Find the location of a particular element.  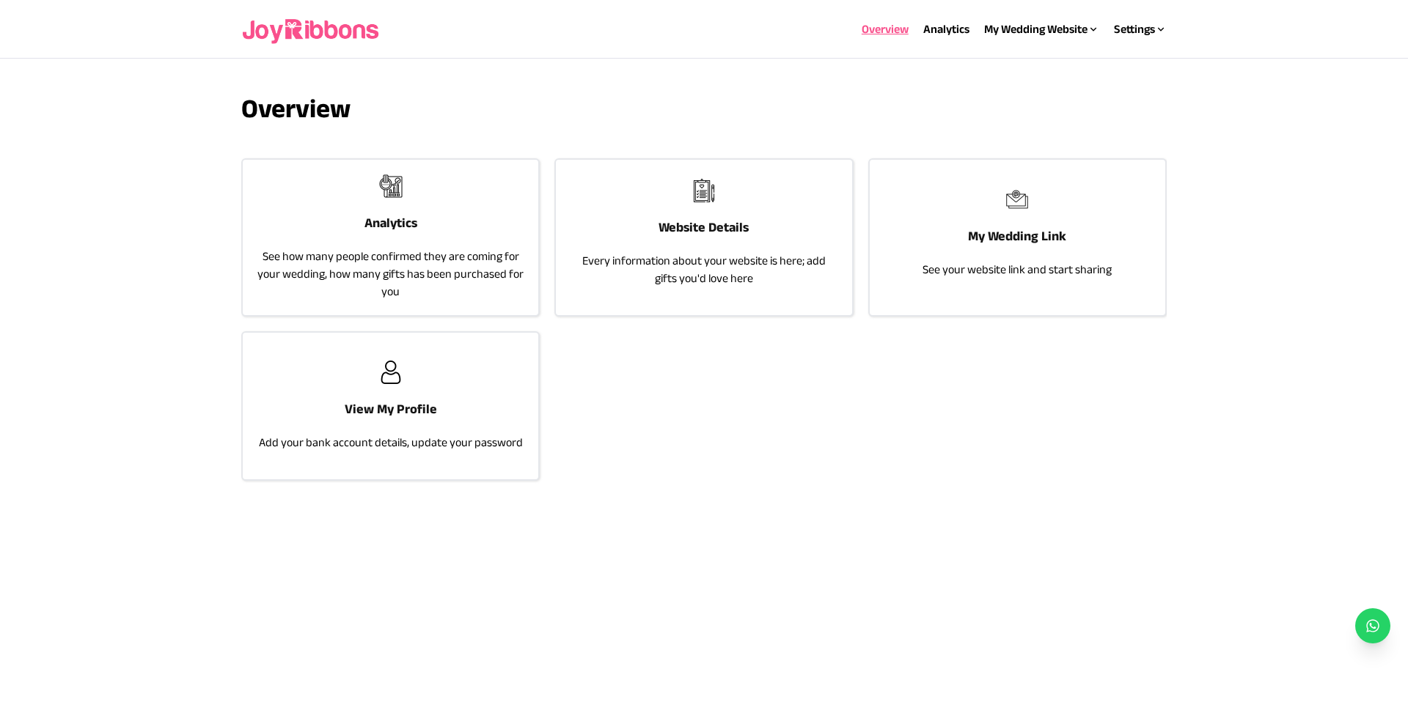

a: joyribbonsAnalyticsSee how many people confirmed they are coming for your wedding, how many gifts... is located at coordinates (390, 238).